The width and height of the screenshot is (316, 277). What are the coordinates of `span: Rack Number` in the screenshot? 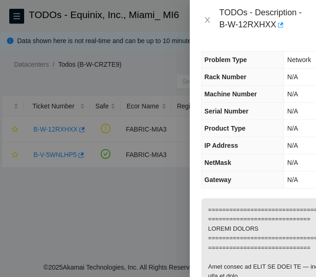 It's located at (225, 77).